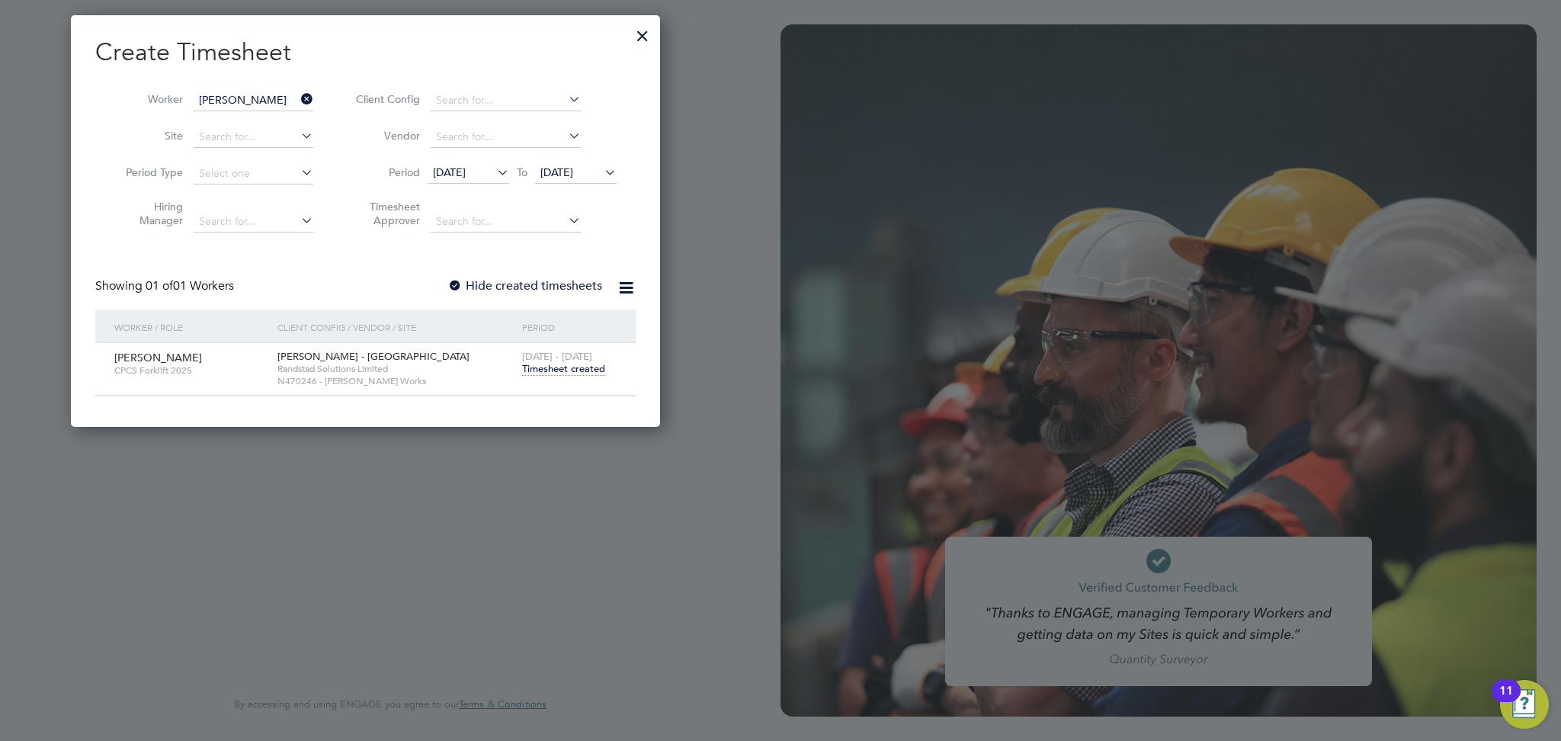 This screenshot has height=741, width=1561. Describe the element at coordinates (395, 327) in the screenshot. I see `div: Client Config / Vendor / Site` at that location.